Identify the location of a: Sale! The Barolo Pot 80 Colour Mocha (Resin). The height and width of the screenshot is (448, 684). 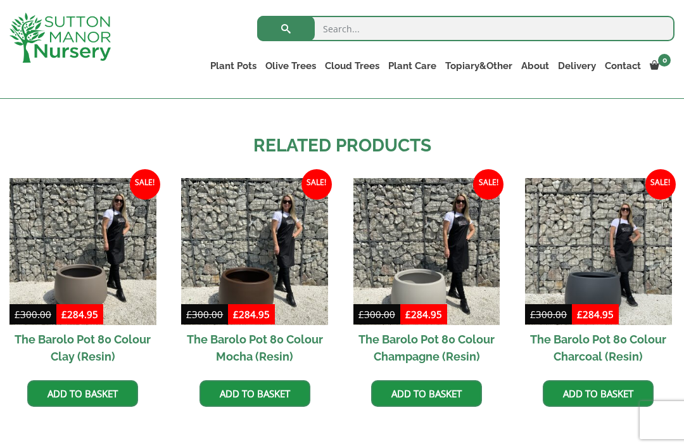
(255, 274).